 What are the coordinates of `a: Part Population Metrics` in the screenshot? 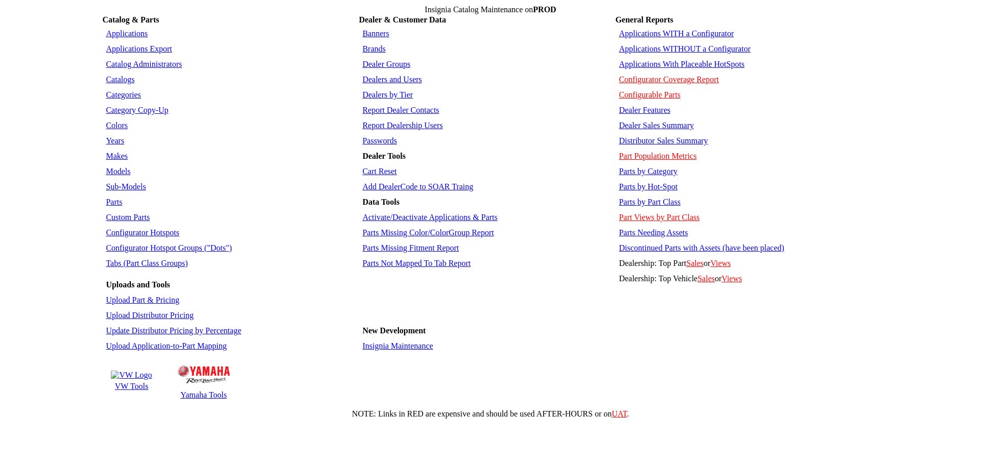 It's located at (657, 156).